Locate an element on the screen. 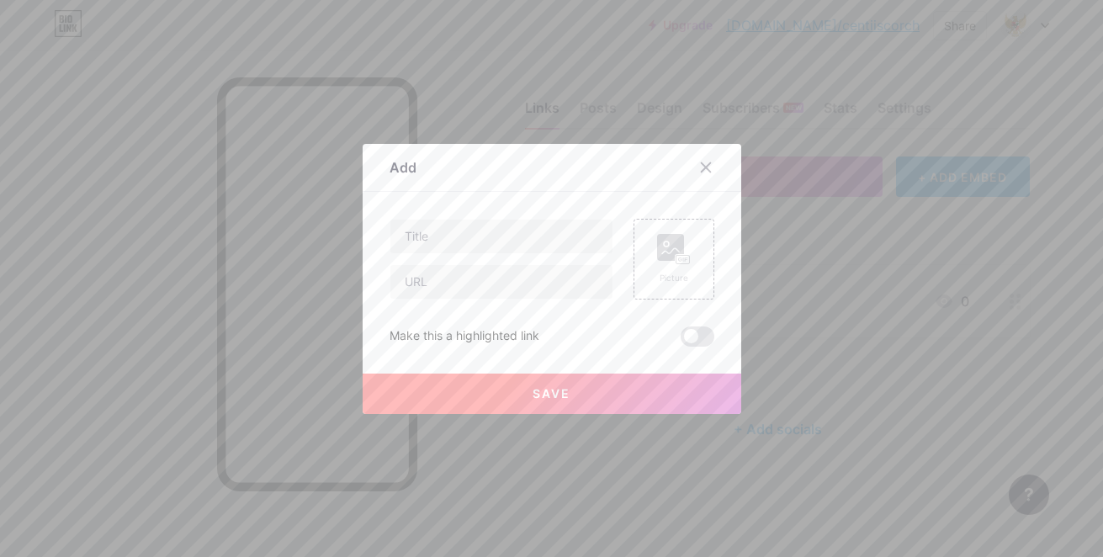 The height and width of the screenshot is (557, 1103). div: Add is located at coordinates (403, 167).